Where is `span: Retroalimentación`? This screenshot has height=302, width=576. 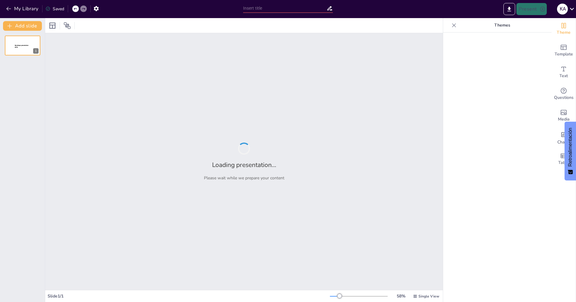 span: Retroalimentación is located at coordinates (570, 147).